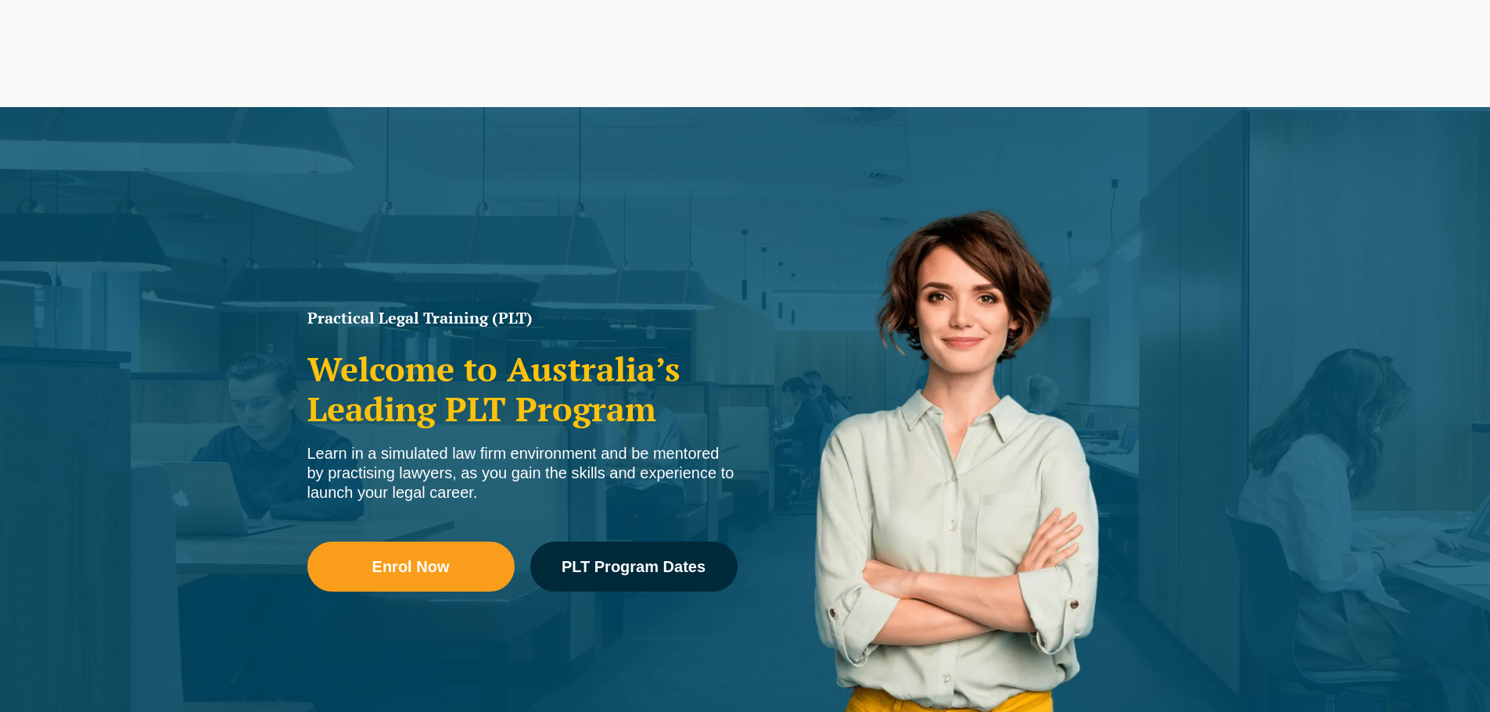 This screenshot has width=1490, height=712. What do you see at coordinates (522, 389) in the screenshot?
I see `h2: Welcome to Australia’s Leading PLT Program` at bounding box center [522, 389].